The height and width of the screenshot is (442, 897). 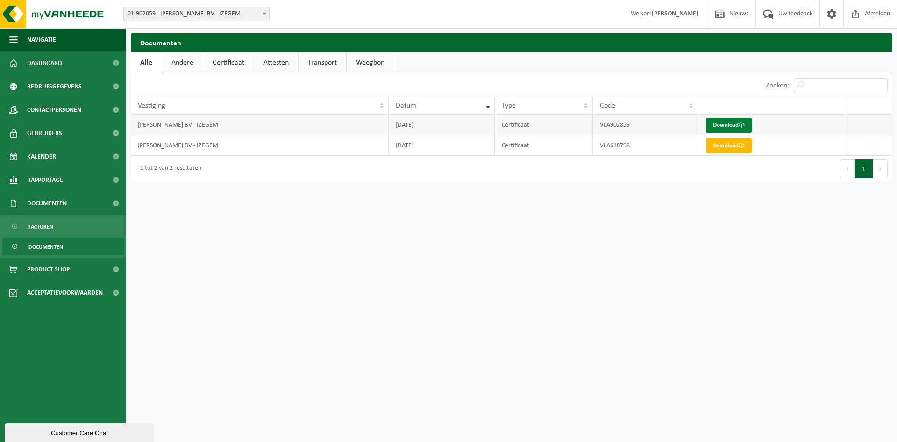 I want to click on span: Contactpersonen, so click(x=54, y=110).